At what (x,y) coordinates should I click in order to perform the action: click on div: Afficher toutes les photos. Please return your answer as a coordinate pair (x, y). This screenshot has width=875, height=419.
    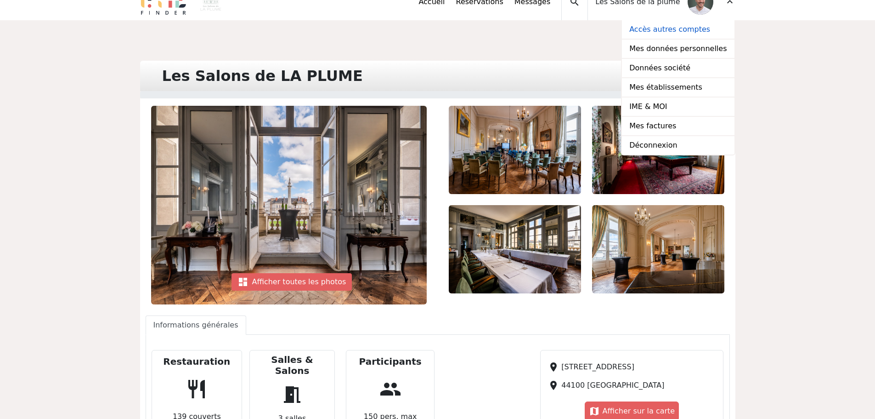
    Looking at the image, I should click on (292, 282).